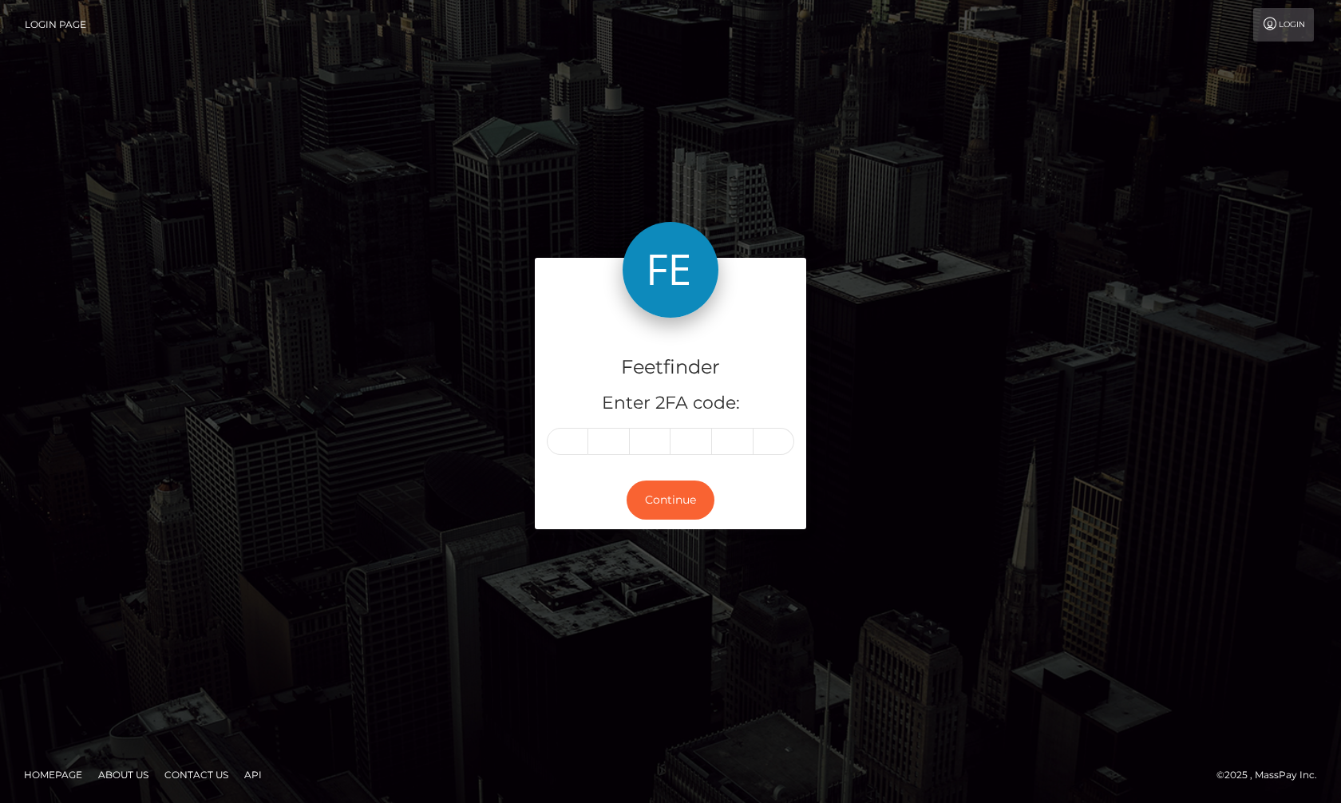 The height and width of the screenshot is (803, 1341). I want to click on a: API, so click(253, 775).